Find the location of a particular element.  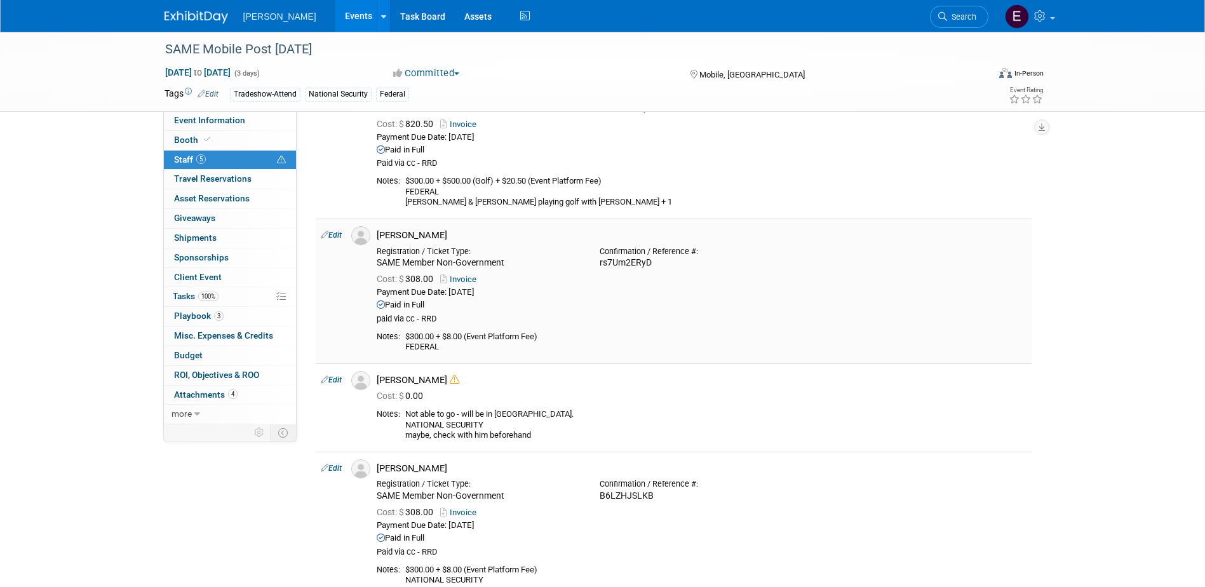

span: Sponsorships is located at coordinates (201, 257).